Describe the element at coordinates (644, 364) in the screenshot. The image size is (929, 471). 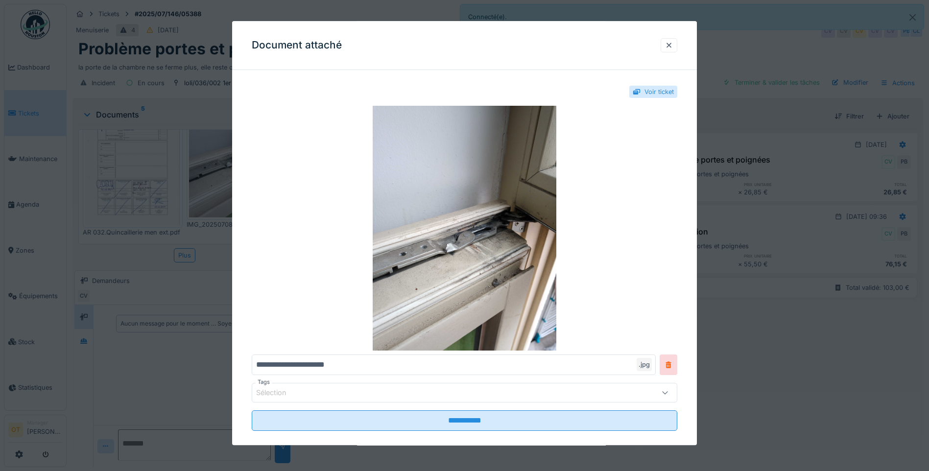
I see `div: .jpg` at that location.